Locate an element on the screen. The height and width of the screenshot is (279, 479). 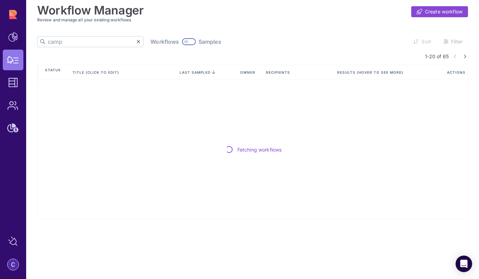
span: Owner is located at coordinates (249, 72).